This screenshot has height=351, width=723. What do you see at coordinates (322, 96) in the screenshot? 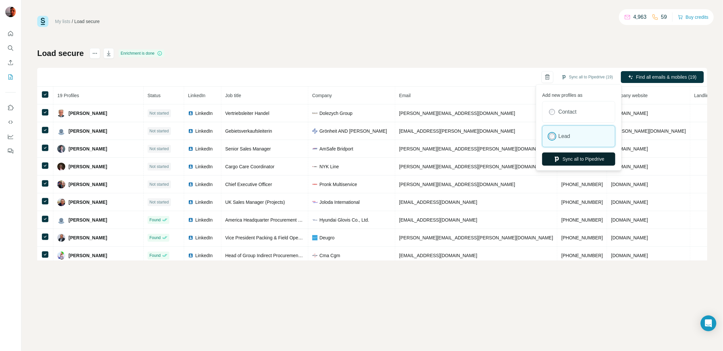
I see `span: Company` at bounding box center [322, 96].